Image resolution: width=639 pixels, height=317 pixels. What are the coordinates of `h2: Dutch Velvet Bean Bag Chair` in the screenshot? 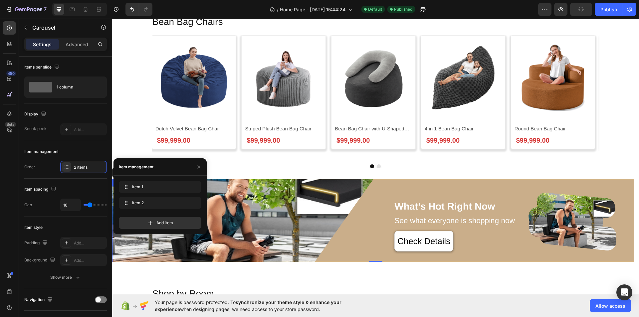 It's located at (82, 110).